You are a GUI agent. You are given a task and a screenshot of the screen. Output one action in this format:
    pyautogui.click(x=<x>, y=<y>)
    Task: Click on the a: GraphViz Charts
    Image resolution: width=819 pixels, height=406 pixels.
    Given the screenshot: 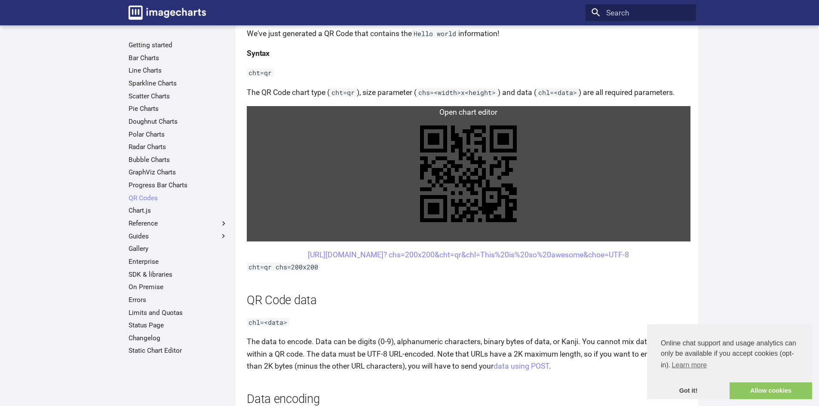 What is the action you would take?
    pyautogui.click(x=178, y=172)
    